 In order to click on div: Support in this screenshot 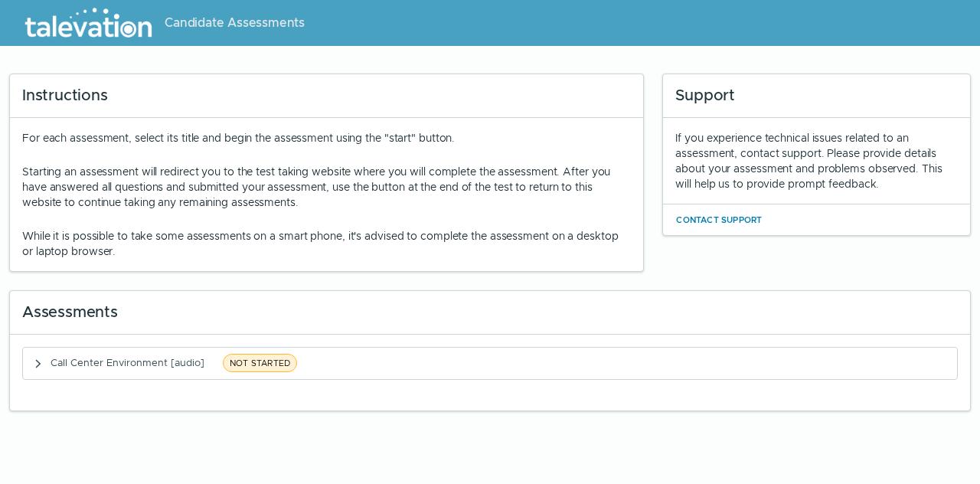, I will do `click(816, 96)`.